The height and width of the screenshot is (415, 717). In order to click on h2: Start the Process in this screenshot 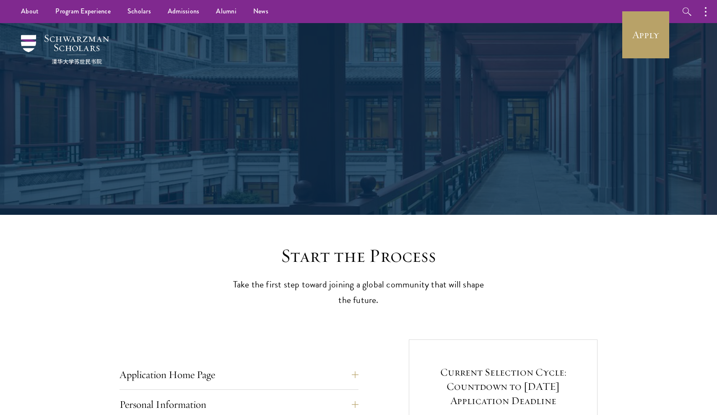, I will do `click(359, 256)`.